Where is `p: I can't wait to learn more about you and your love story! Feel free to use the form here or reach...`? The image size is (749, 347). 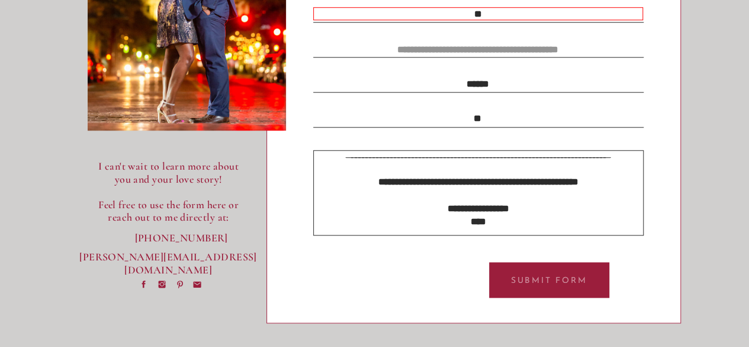
p: I can't wait to learn more about you and your love story! Feel free to use the form here or reach... is located at coordinates (169, 192).